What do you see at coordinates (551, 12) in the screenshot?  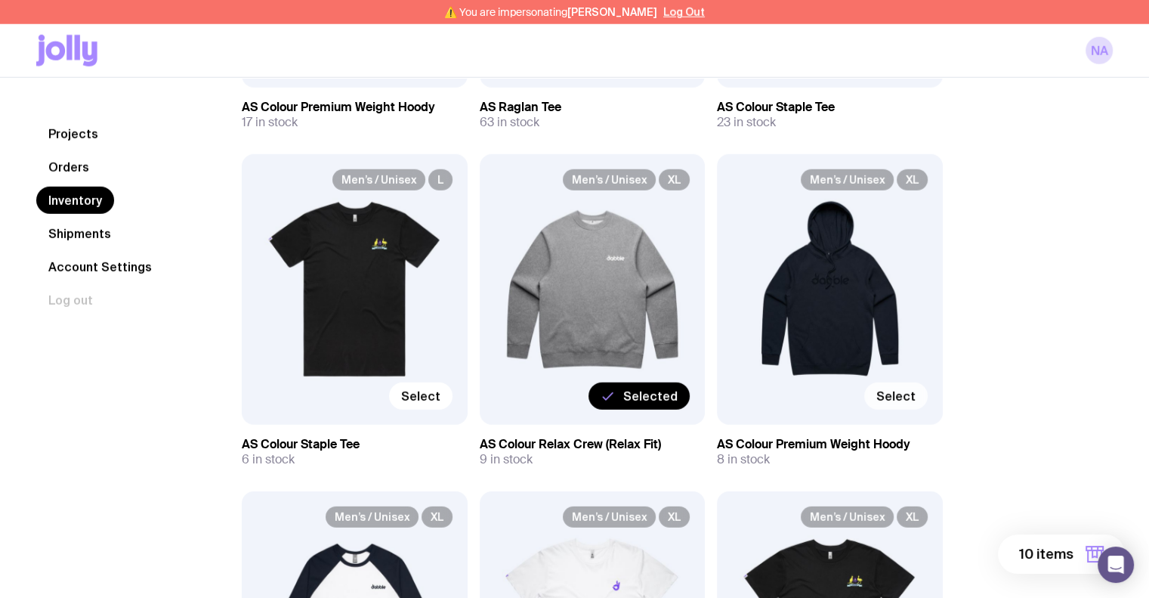 I see `span: ⚠️ You are impersonating` at bounding box center [551, 12].